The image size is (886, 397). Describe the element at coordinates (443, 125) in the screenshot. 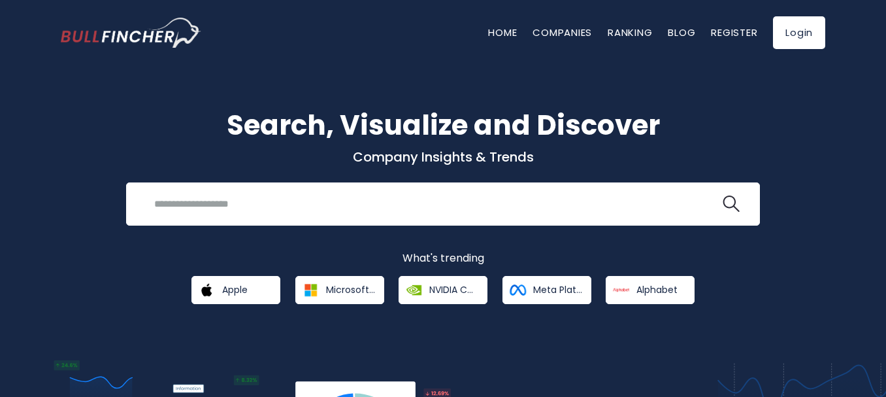

I see `h1: Search, Visualize and Discover` at that location.